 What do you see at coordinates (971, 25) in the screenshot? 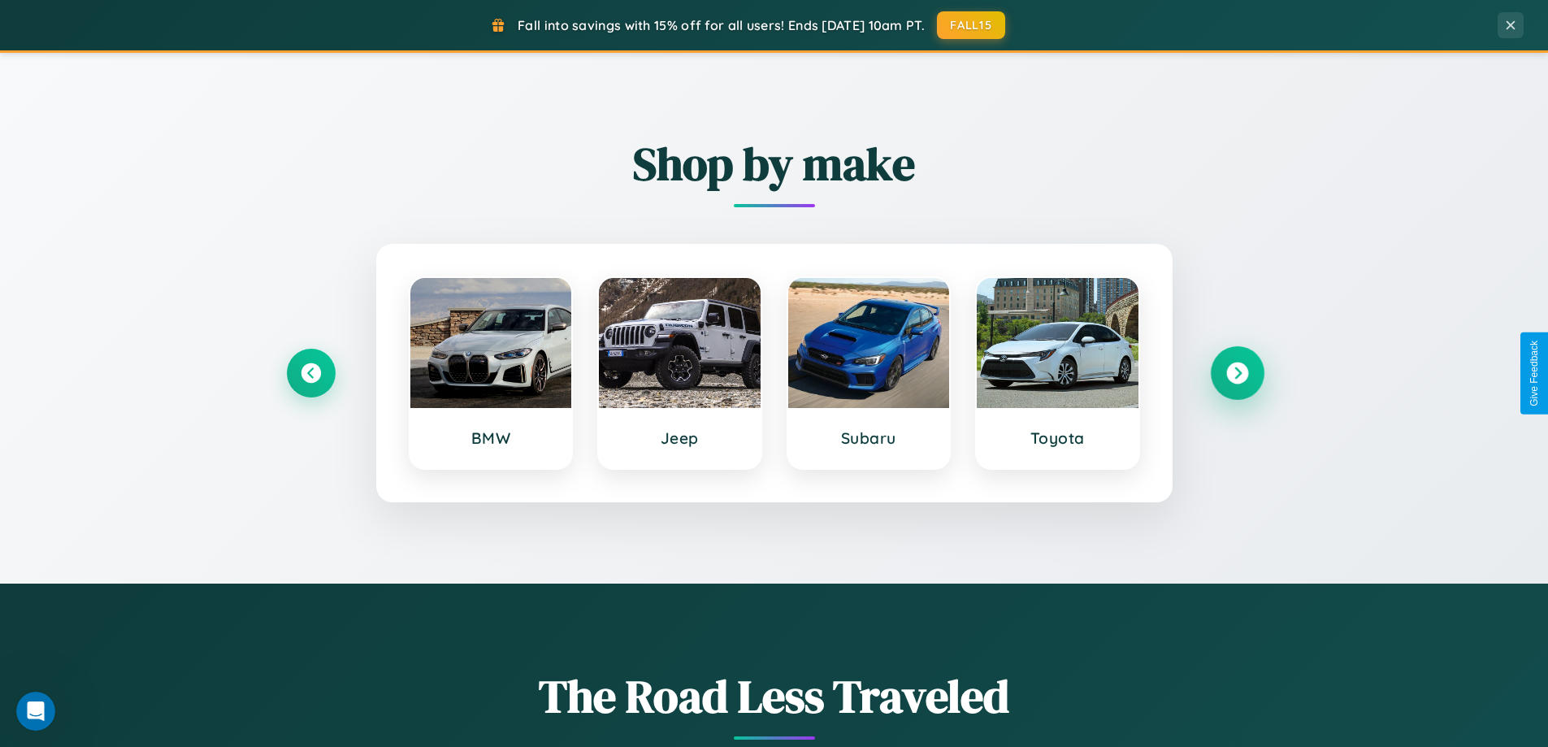
I see `button: FALL15` at bounding box center [971, 25].